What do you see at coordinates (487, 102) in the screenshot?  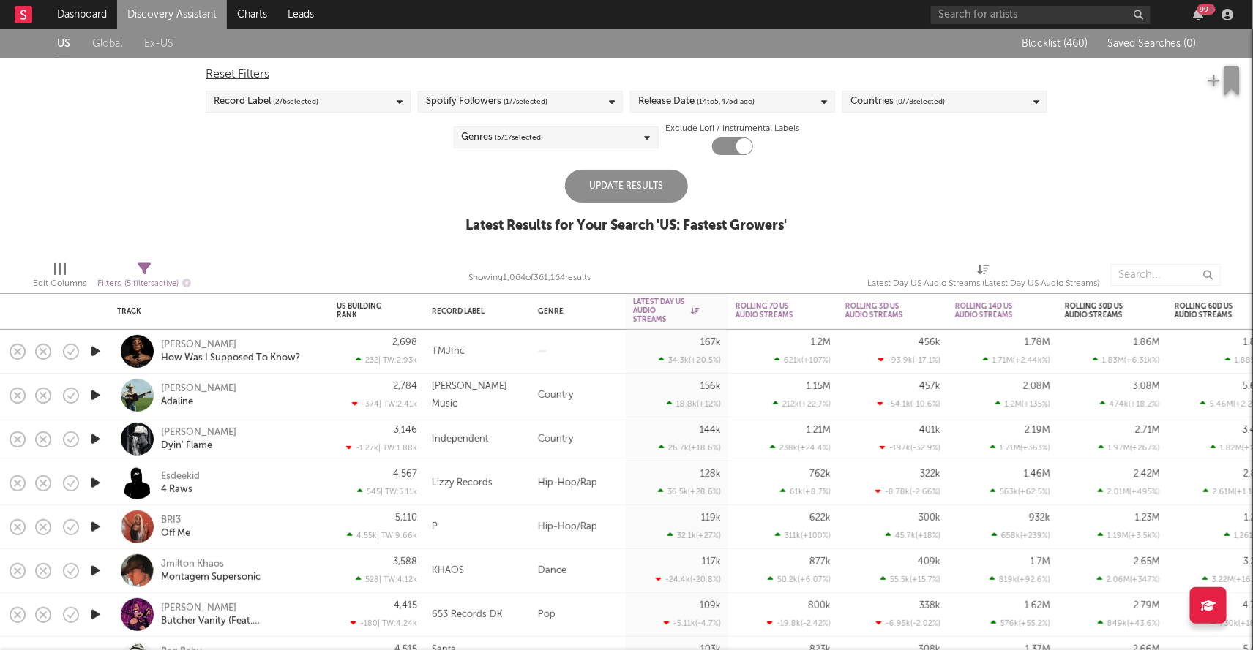 I see `div: Spotify Followers` at bounding box center [487, 102].